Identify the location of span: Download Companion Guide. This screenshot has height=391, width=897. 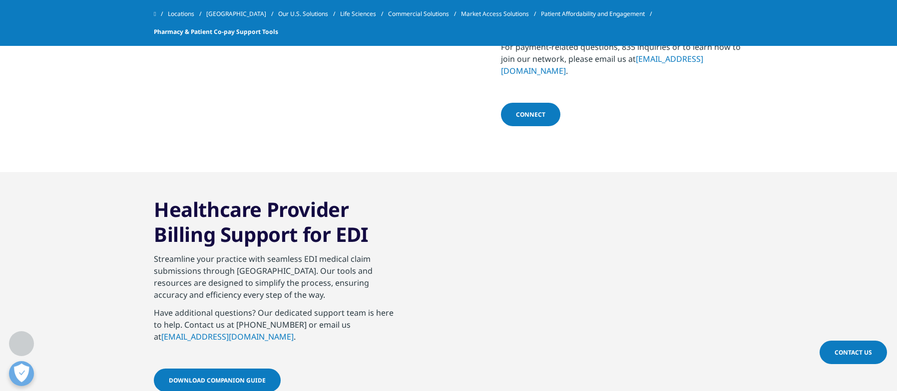
(217, 380).